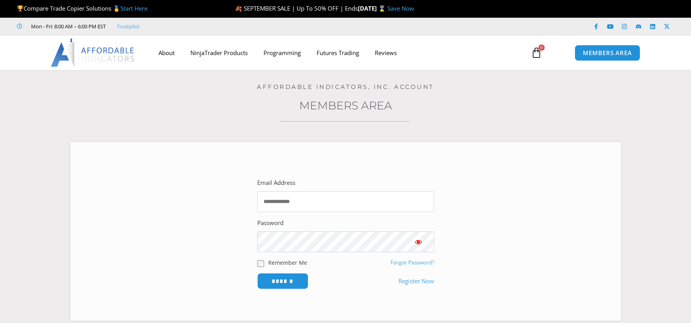  I want to click on span: Mon - Fri: 8:00 AM – 6:00 PM EST, so click(67, 26).